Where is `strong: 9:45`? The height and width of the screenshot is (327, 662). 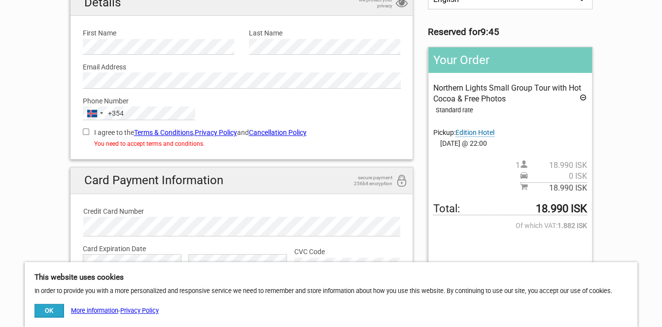 strong: 9:45 is located at coordinates (490, 32).